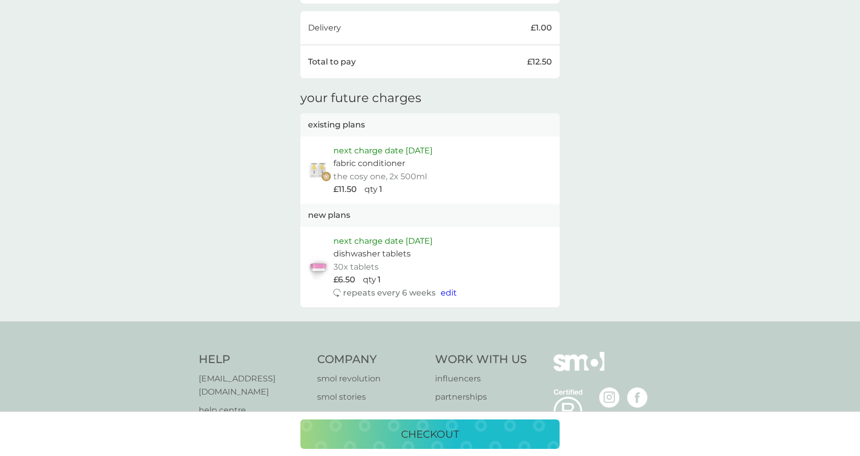 This screenshot has height=456, width=860. I want to click on a: influencers, so click(481, 379).